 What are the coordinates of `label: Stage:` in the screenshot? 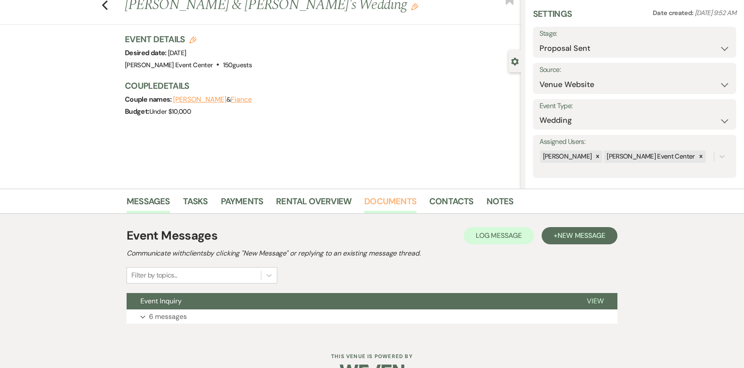 It's located at (634, 34).